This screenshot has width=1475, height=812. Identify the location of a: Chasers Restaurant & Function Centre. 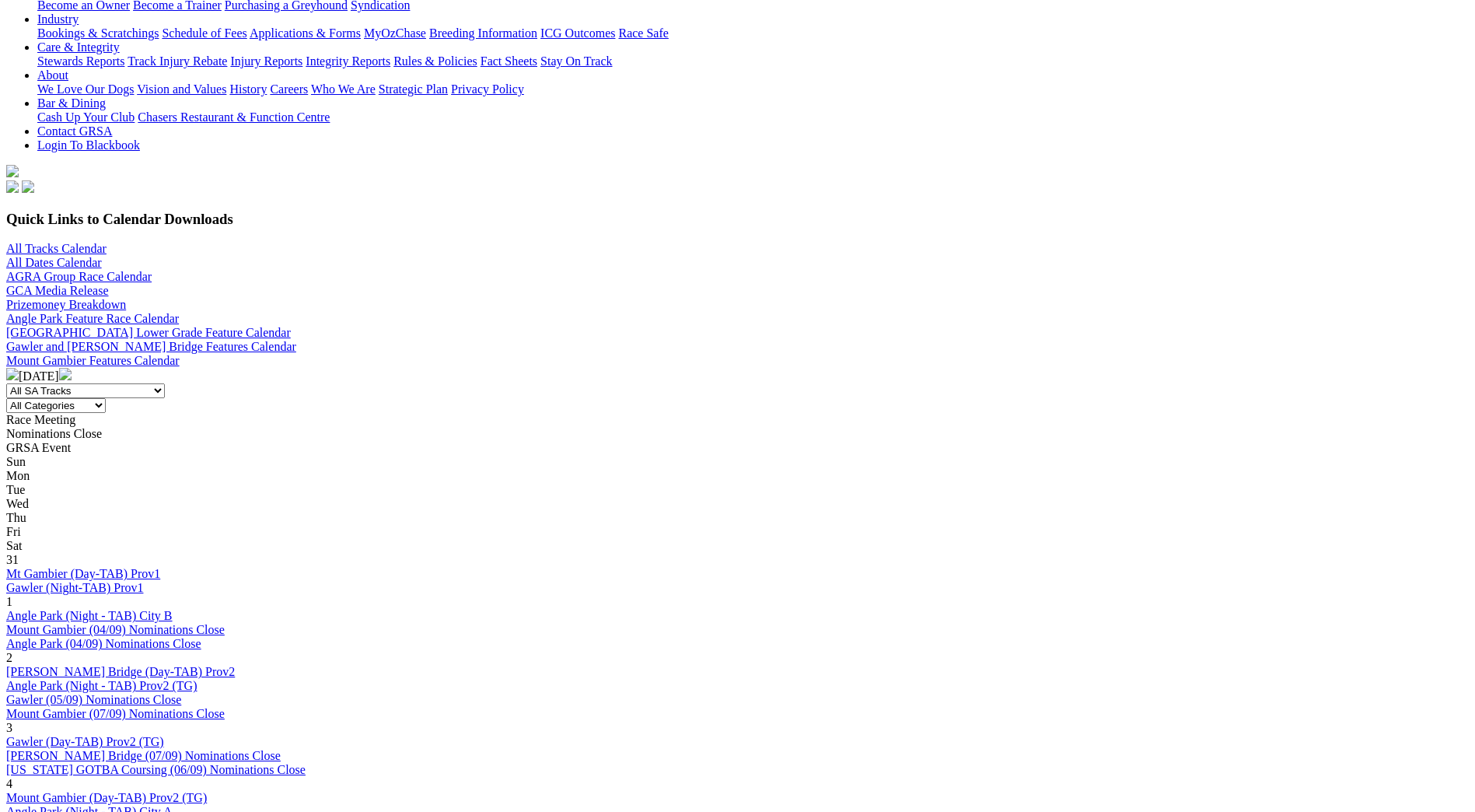
(233, 117).